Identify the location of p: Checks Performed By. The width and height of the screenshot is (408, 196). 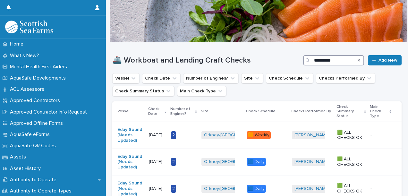
(311, 111).